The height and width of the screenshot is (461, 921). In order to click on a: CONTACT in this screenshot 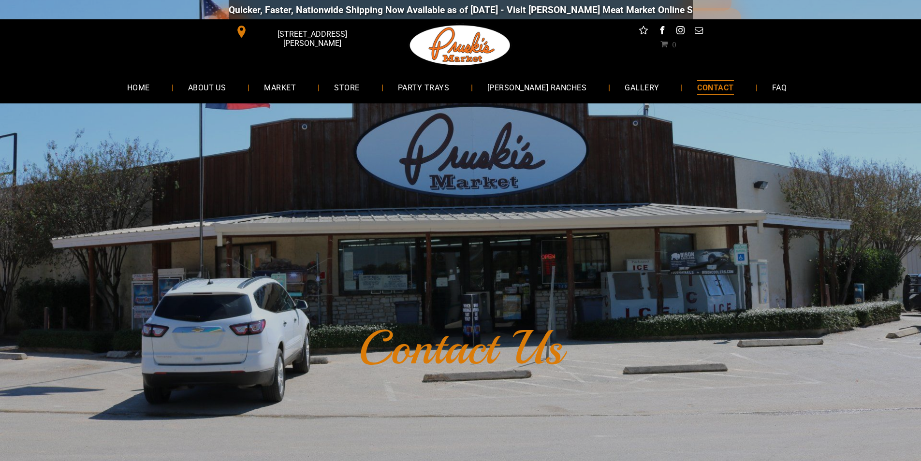, I will do `click(715, 87)`.